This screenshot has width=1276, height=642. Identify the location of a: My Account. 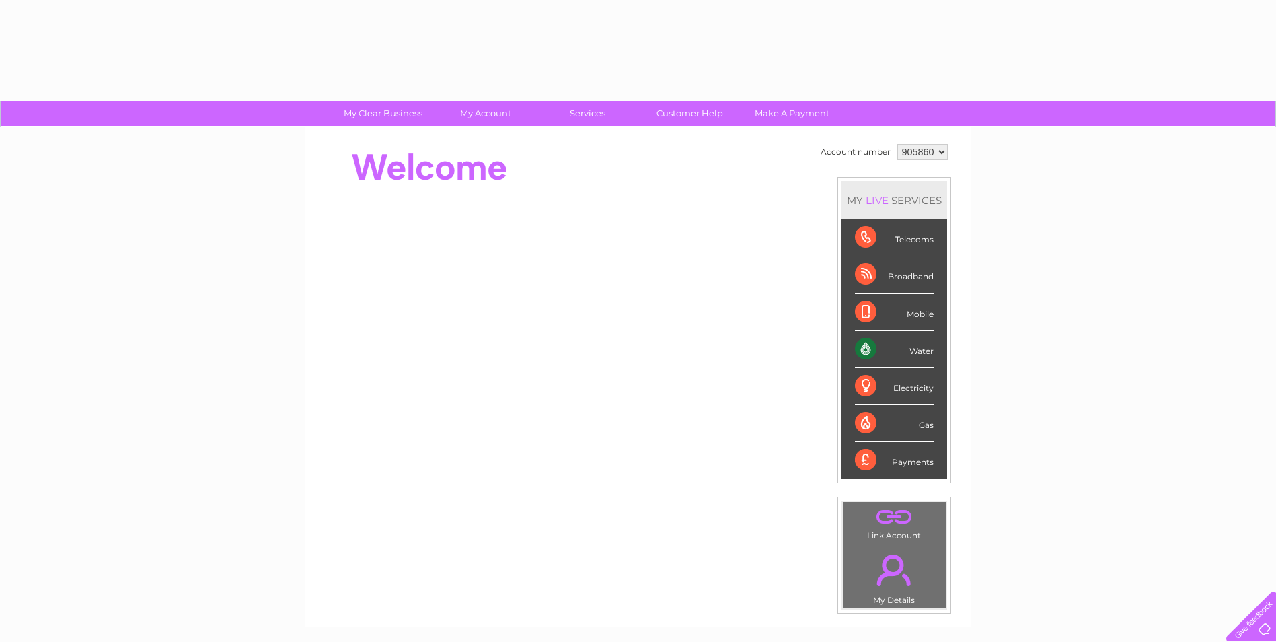
(485, 113).